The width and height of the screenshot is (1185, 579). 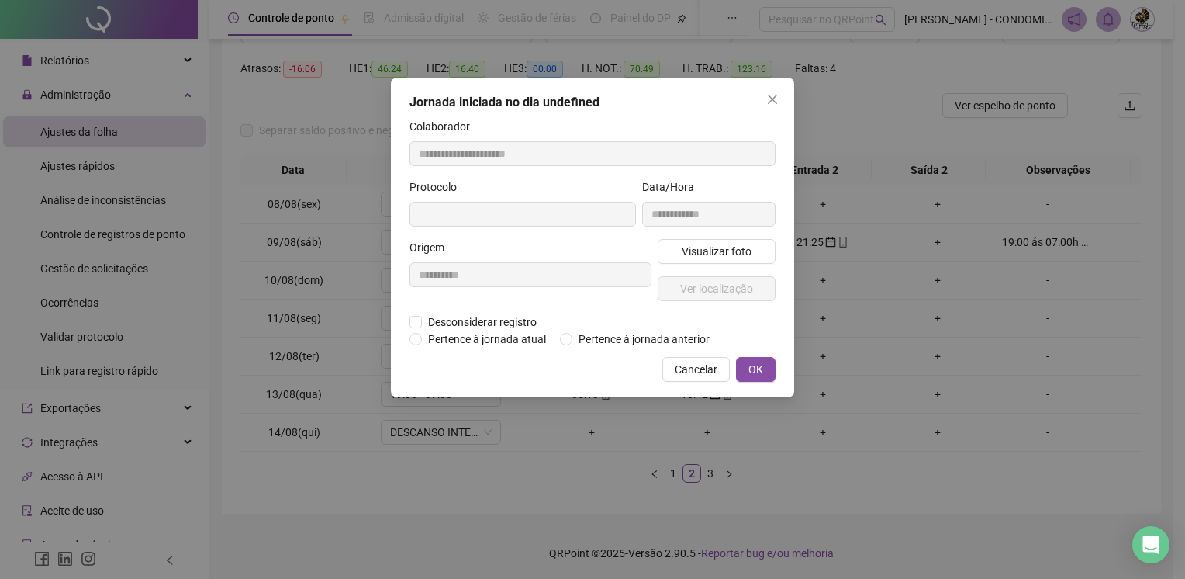 I want to click on span: OK, so click(x=756, y=369).